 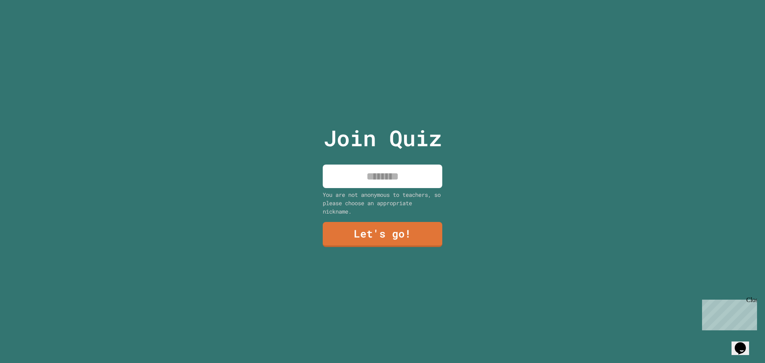 I want to click on div: Chat with us now!Close, so click(x=29, y=27).